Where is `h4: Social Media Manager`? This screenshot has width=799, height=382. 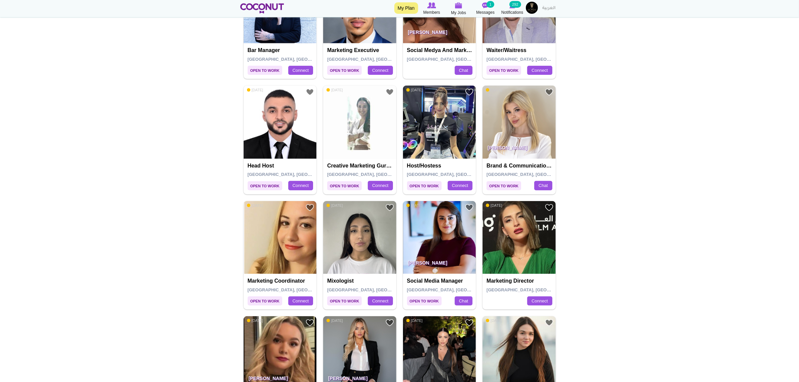
h4: Social Media Manager is located at coordinates (440, 281).